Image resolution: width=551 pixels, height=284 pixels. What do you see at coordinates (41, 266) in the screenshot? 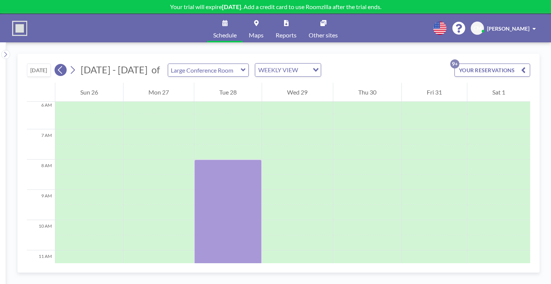
I see `div: 11 AM` at bounding box center [41, 266].